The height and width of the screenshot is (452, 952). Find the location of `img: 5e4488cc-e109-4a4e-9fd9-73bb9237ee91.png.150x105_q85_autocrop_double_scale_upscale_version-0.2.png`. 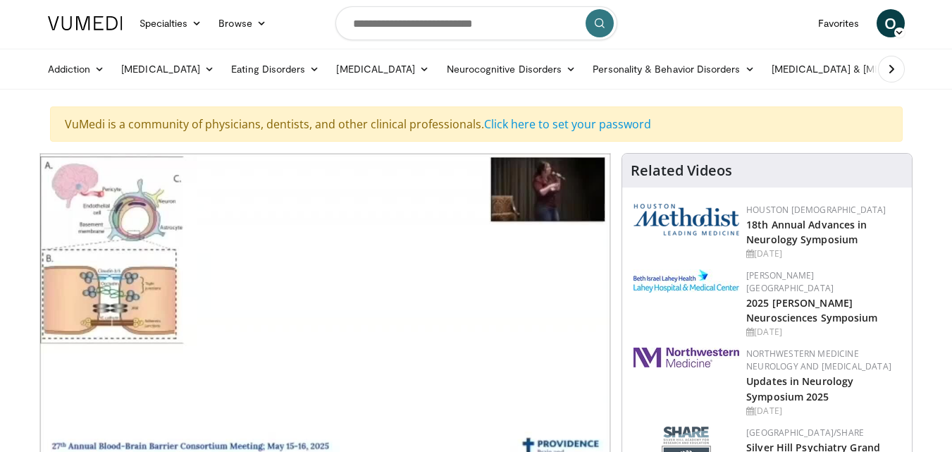

img: 5e4488cc-e109-4a4e-9fd9-73bb9237ee91.png.150x105_q85_autocrop_double_scale_upscale_version-0.2.png is located at coordinates (686, 219).